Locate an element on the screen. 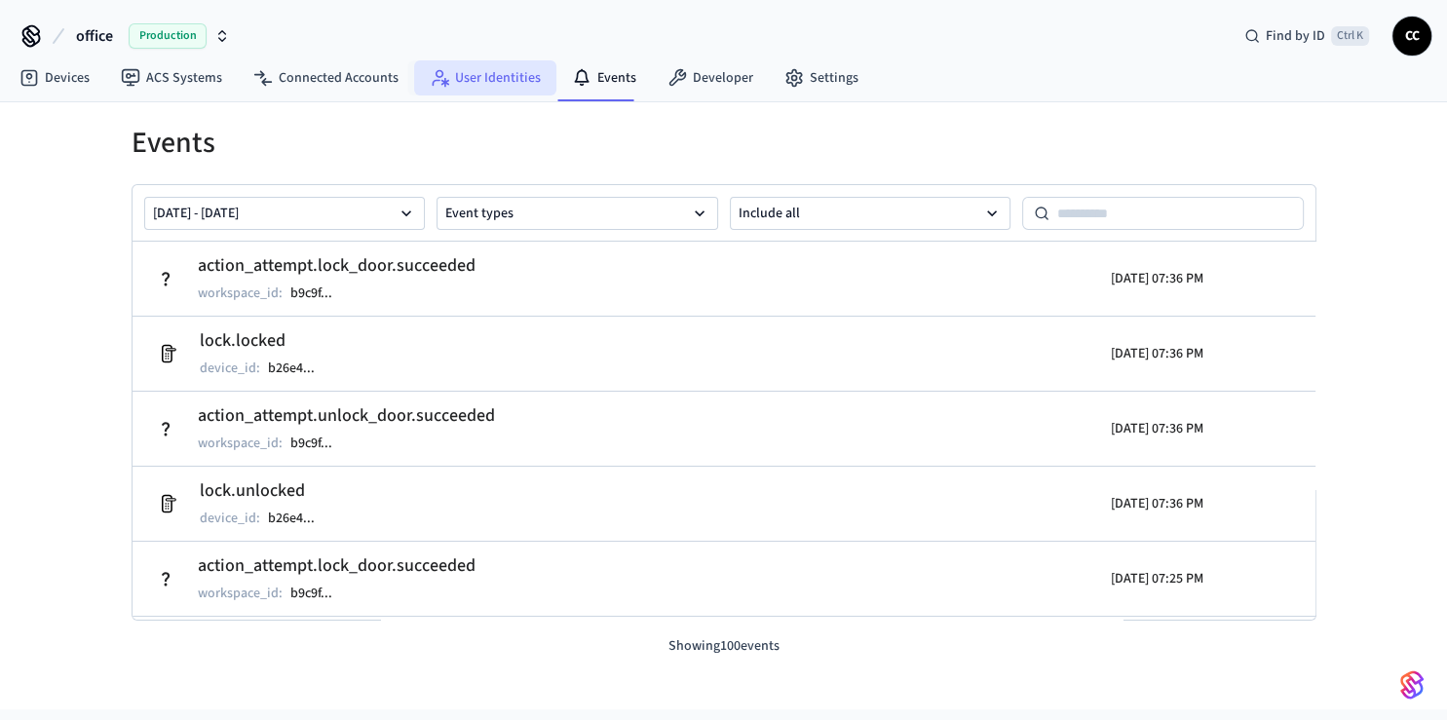  span: Find by ID is located at coordinates (1295, 36).